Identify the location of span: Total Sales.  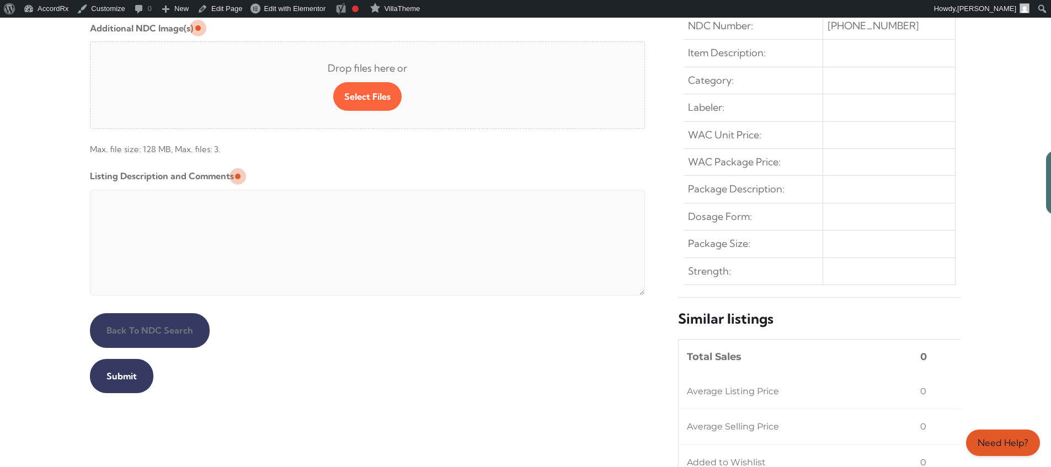
(714, 357).